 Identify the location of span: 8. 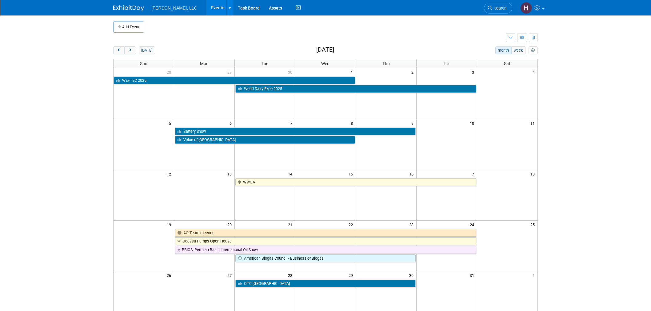
(353, 123).